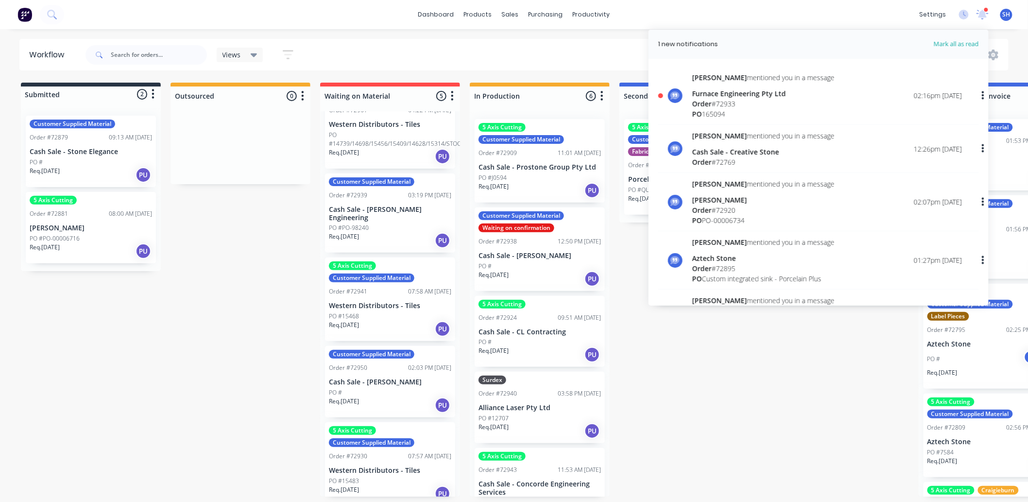 The width and height of the screenshot is (1028, 502). Describe the element at coordinates (649, 190) in the screenshot. I see `p: PO #QU-10741` at that location.